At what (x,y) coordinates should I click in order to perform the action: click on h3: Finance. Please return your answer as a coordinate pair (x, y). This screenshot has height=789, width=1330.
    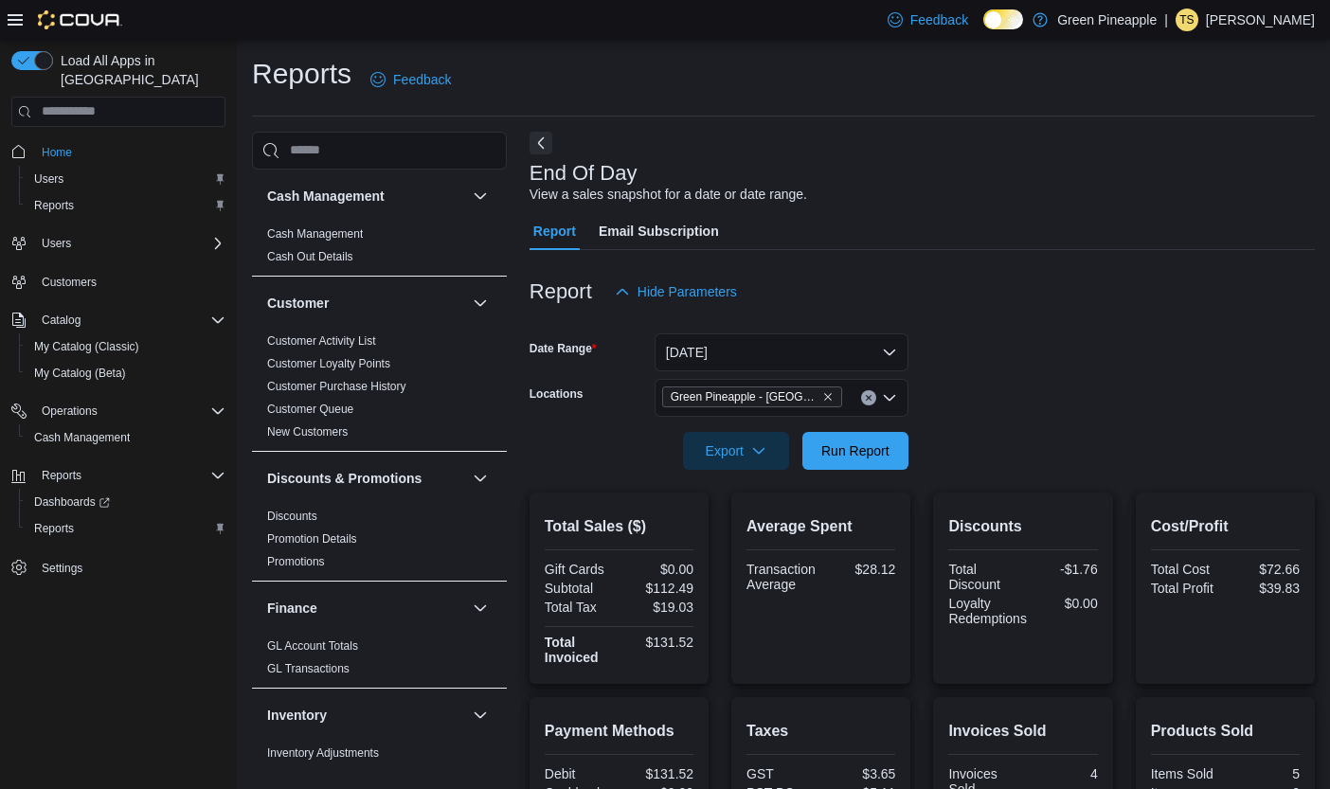
    Looking at the image, I should click on (292, 608).